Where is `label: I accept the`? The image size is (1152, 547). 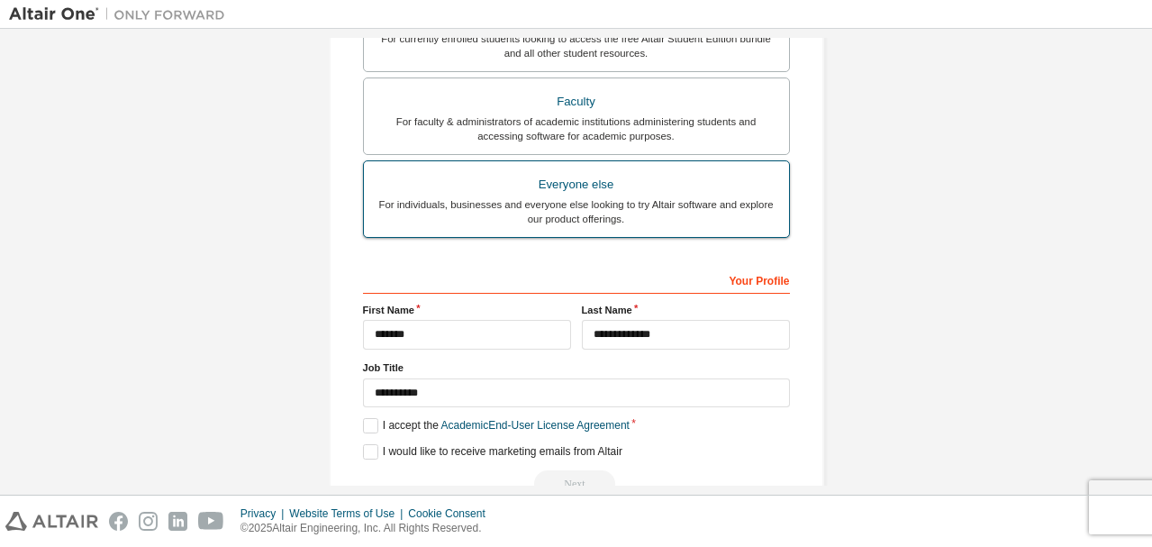
label: I accept the is located at coordinates (496, 425).